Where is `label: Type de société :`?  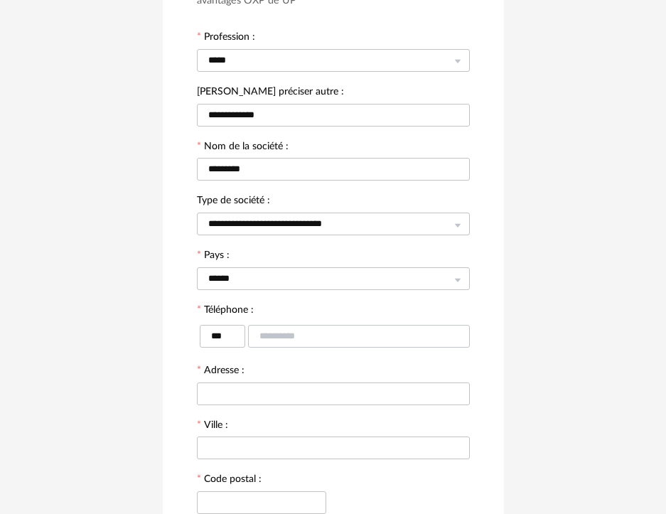
label: Type de société : is located at coordinates (233, 202).